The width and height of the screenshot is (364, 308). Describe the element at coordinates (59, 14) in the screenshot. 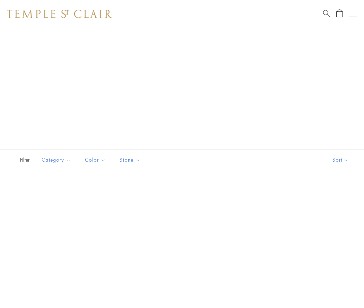

I see `img: Temple St. Clair` at that location.